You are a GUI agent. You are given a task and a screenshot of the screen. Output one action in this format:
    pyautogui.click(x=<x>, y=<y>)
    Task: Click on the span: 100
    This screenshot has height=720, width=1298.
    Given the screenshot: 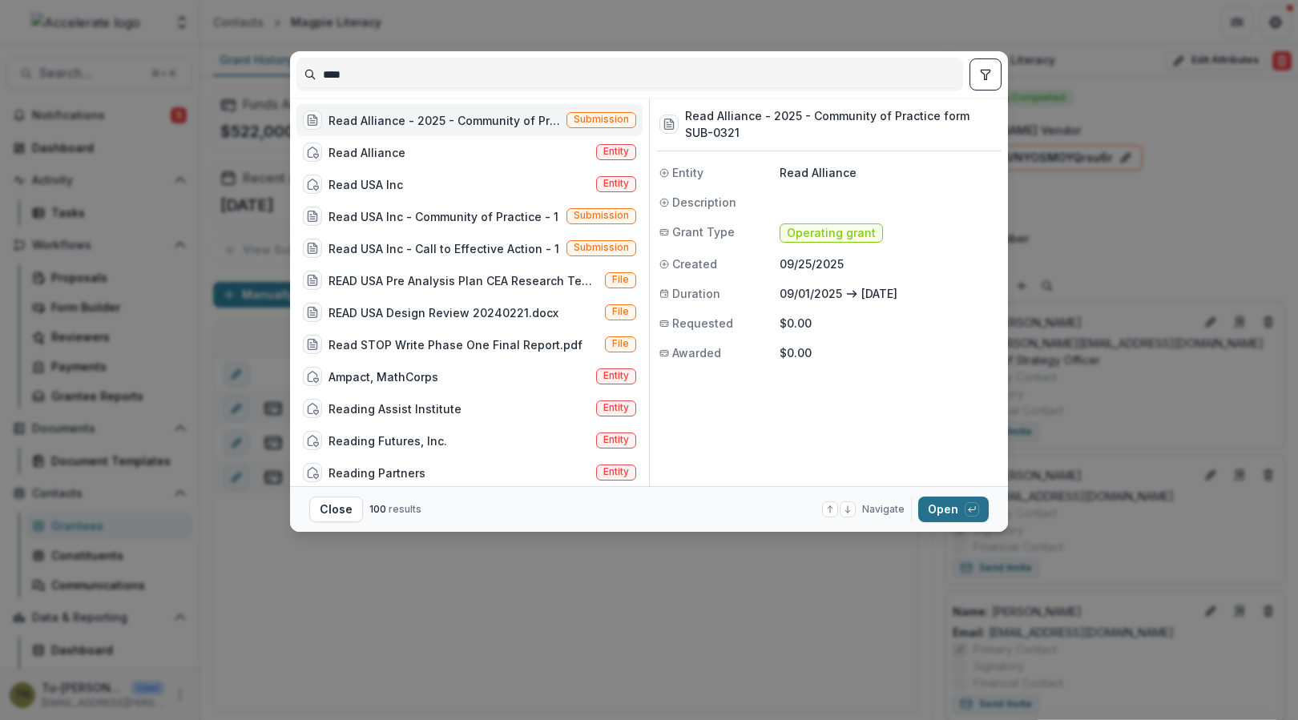 What is the action you would take?
    pyautogui.click(x=377, y=509)
    